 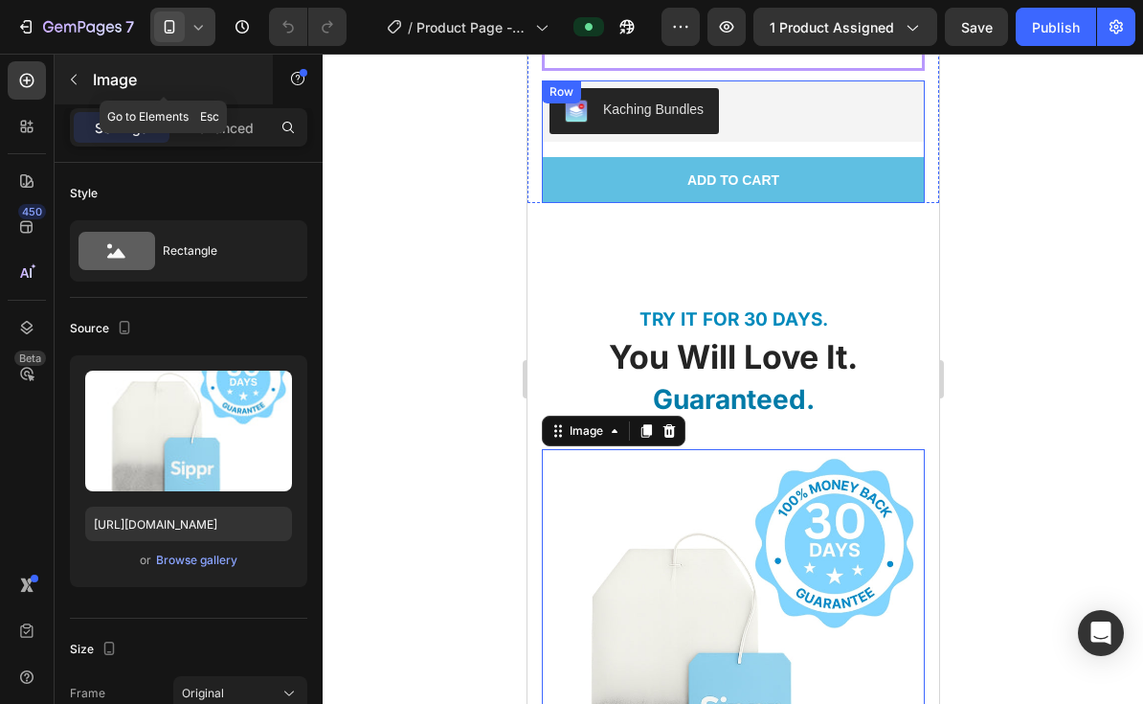 What do you see at coordinates (32, 212) in the screenshot?
I see `div: 450` at bounding box center [32, 212].